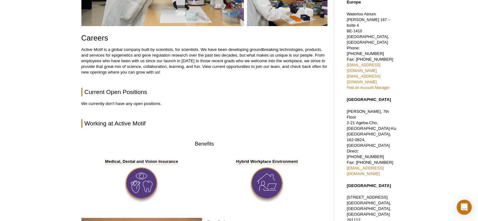  I want to click on strong: Hybrid Workplace Environment, so click(267, 162).